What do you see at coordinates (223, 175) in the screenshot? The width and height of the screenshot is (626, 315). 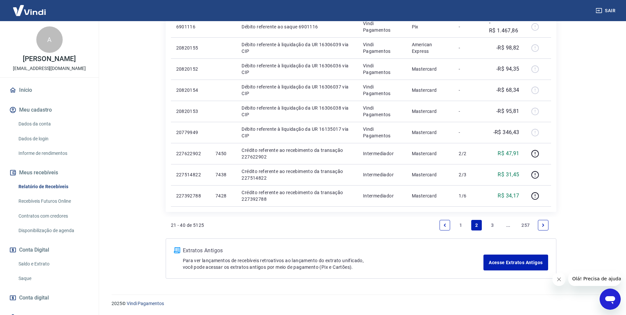 I see `p: 7438` at bounding box center [223, 175].